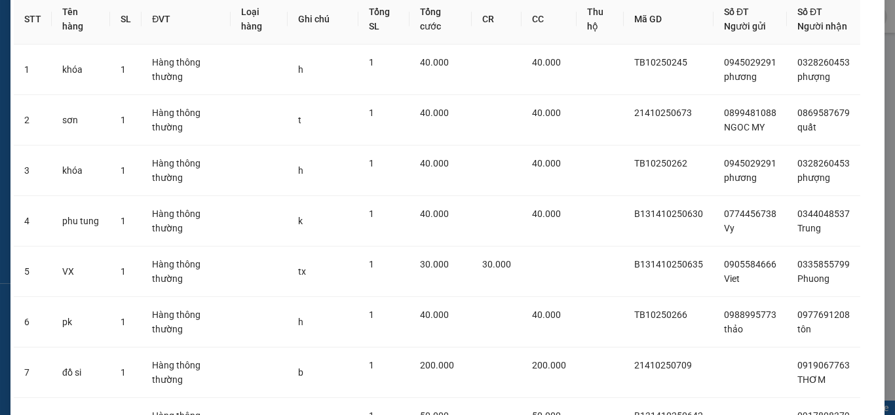 This screenshot has height=415, width=895. What do you see at coordinates (33, 69) in the screenshot?
I see `td: 1` at bounding box center [33, 69].